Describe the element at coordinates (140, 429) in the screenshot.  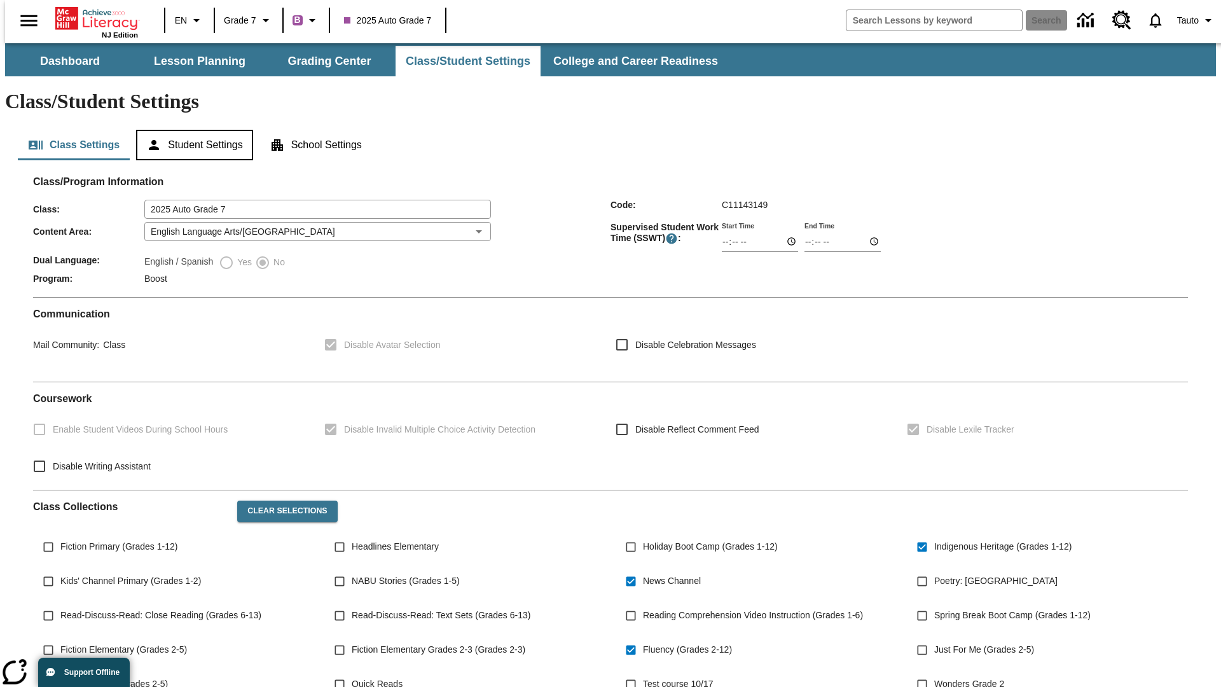
I see `span: Enable Student Videos During School Hours` at that location.